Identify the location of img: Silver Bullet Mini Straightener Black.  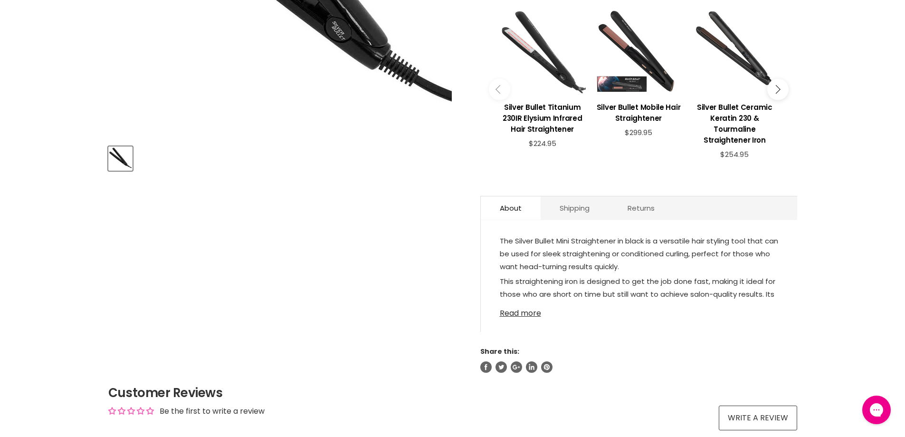
(120, 158).